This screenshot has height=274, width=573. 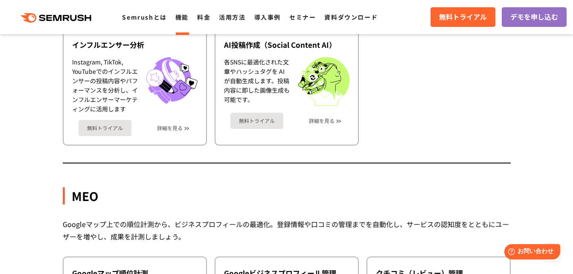 I want to click on div: インフルエンサー分析, so click(x=135, y=45).